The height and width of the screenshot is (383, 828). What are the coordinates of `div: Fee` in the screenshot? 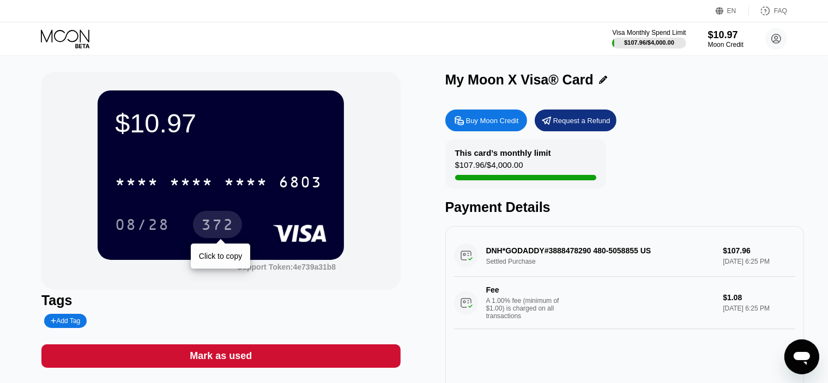 It's located at (524, 290).